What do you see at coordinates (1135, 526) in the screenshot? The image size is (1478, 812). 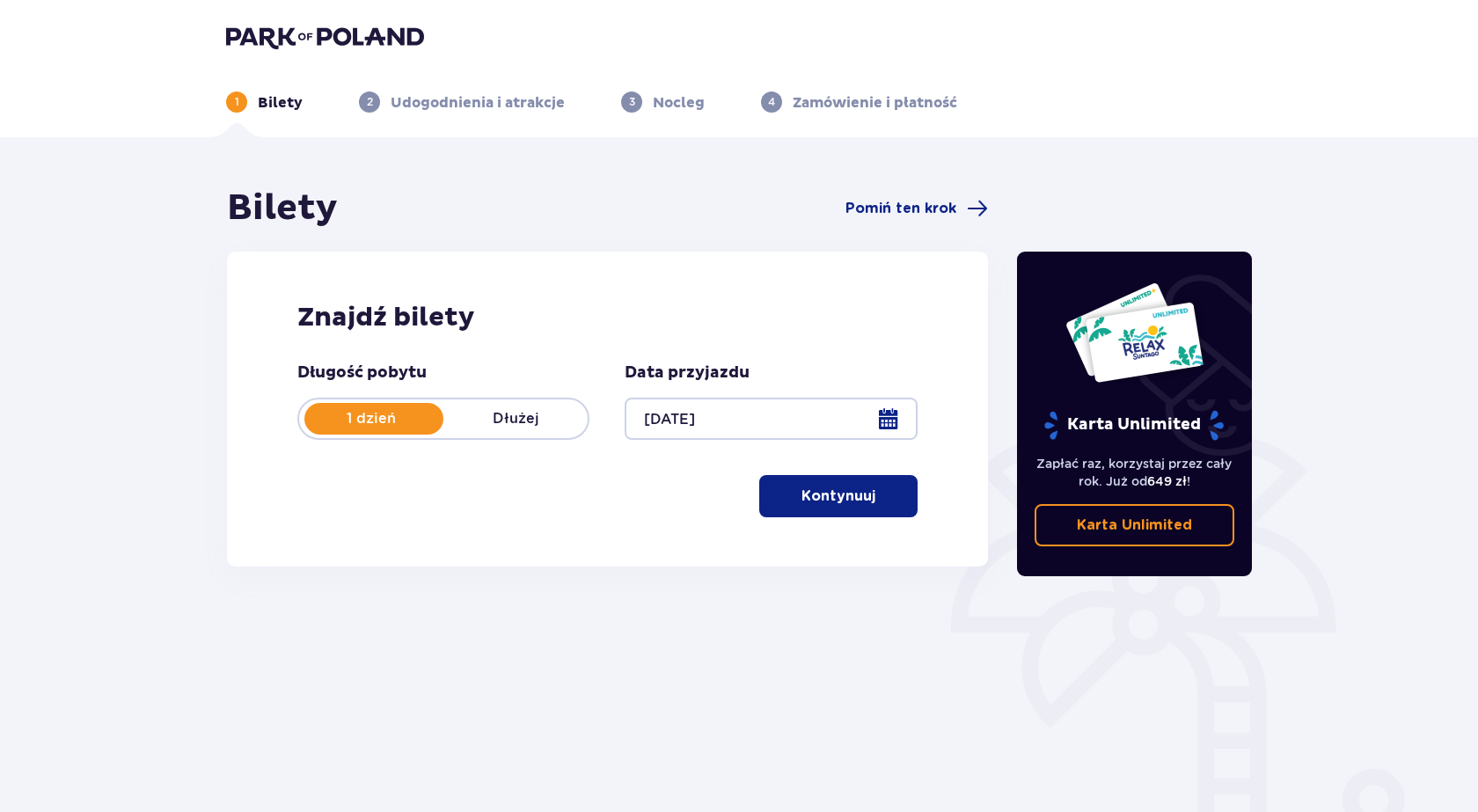 I see `a: Karta Unlimited` at bounding box center [1135, 526].